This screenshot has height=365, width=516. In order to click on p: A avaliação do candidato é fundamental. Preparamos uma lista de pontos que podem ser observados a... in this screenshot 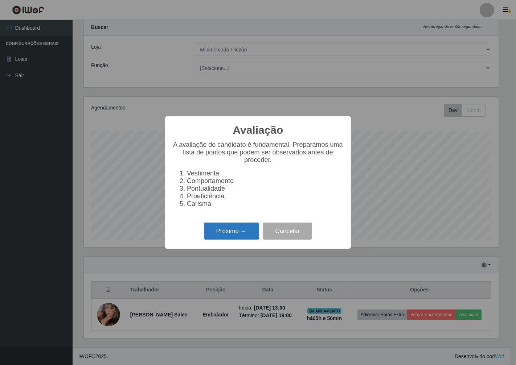, I will do `click(258, 152)`.